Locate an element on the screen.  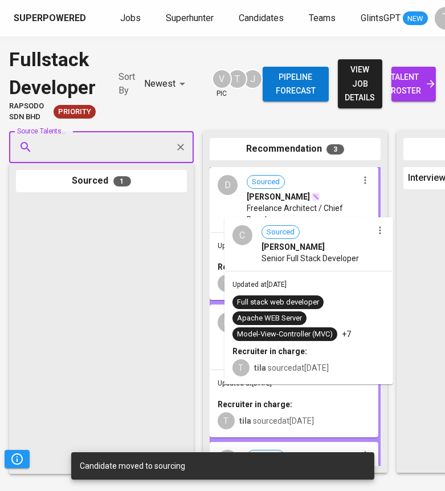
div: Sourced is located at coordinates (101, 181).